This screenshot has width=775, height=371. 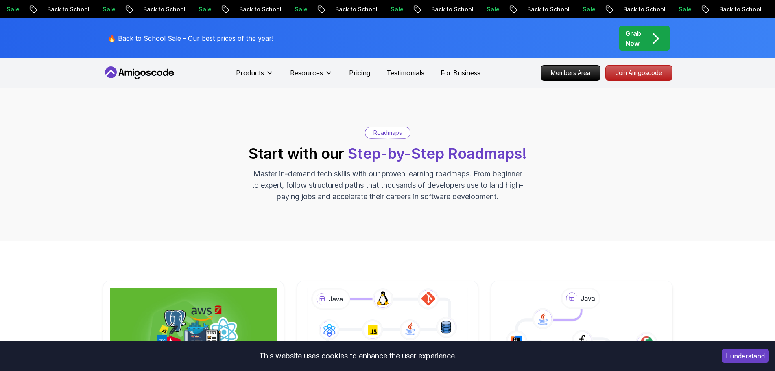 What do you see at coordinates (360, 73) in the screenshot?
I see `p: Pricing` at bounding box center [360, 73].